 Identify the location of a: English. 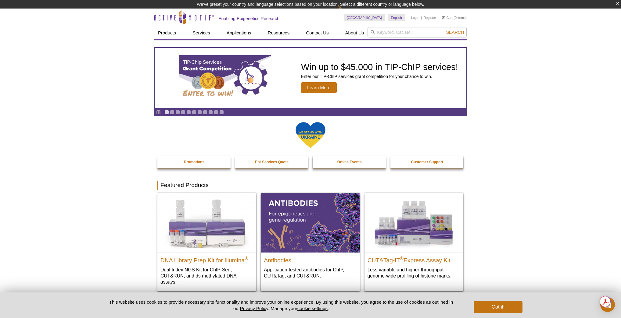
(396, 18).